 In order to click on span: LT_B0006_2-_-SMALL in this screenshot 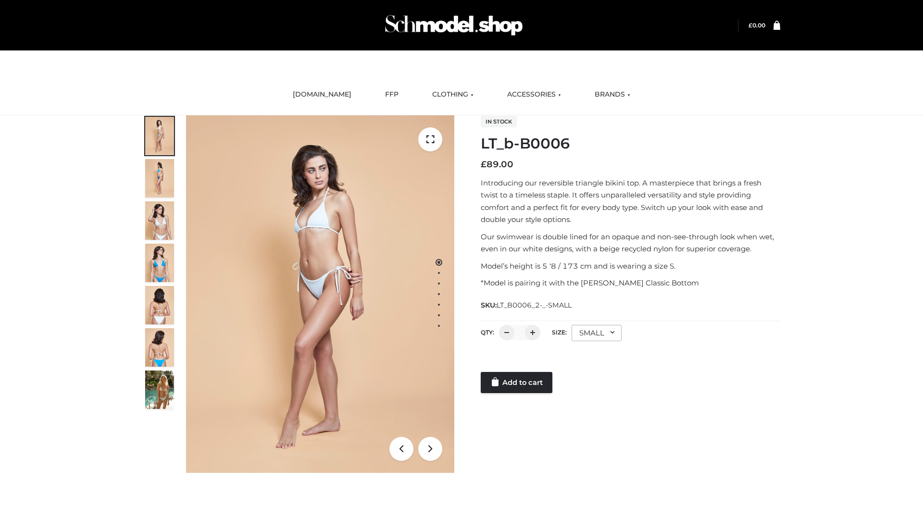, I will do `click(534, 305)`.